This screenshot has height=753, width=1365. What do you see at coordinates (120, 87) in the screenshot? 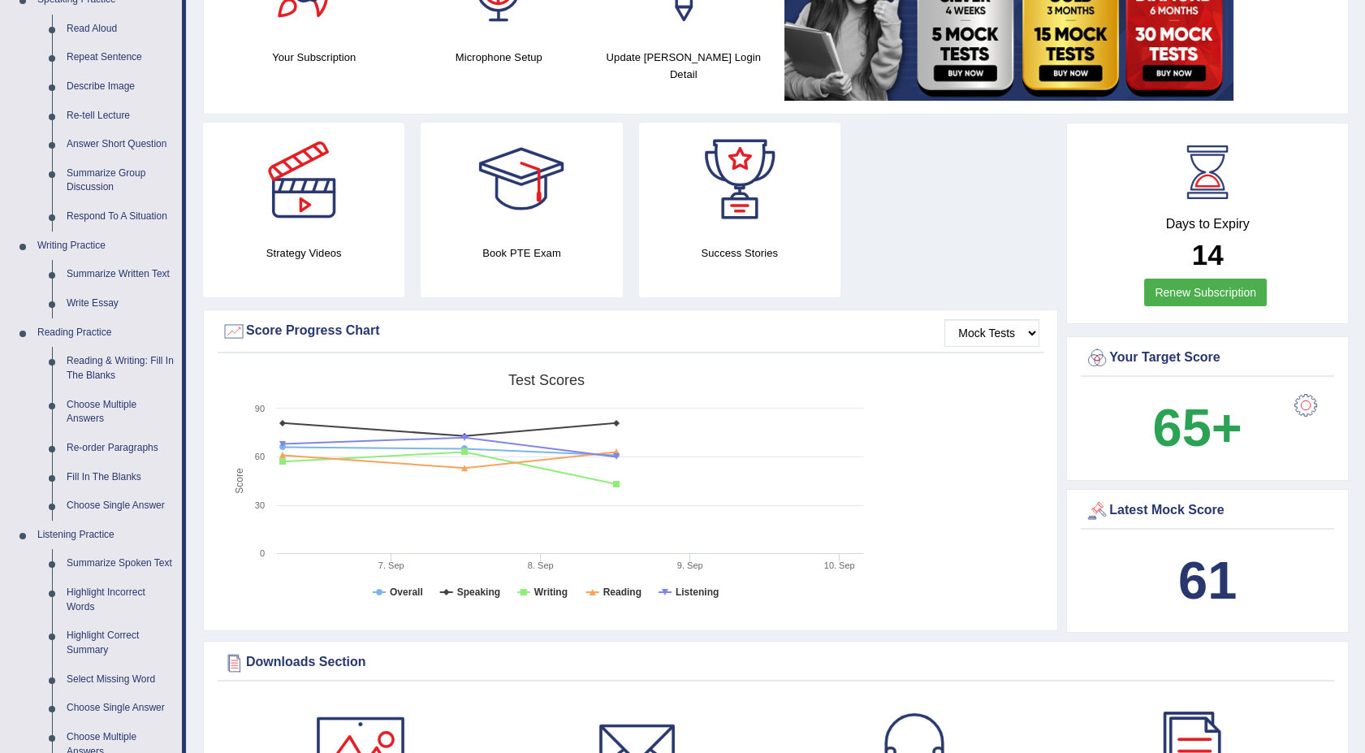
I see `a: Describe Image` at bounding box center [120, 87].